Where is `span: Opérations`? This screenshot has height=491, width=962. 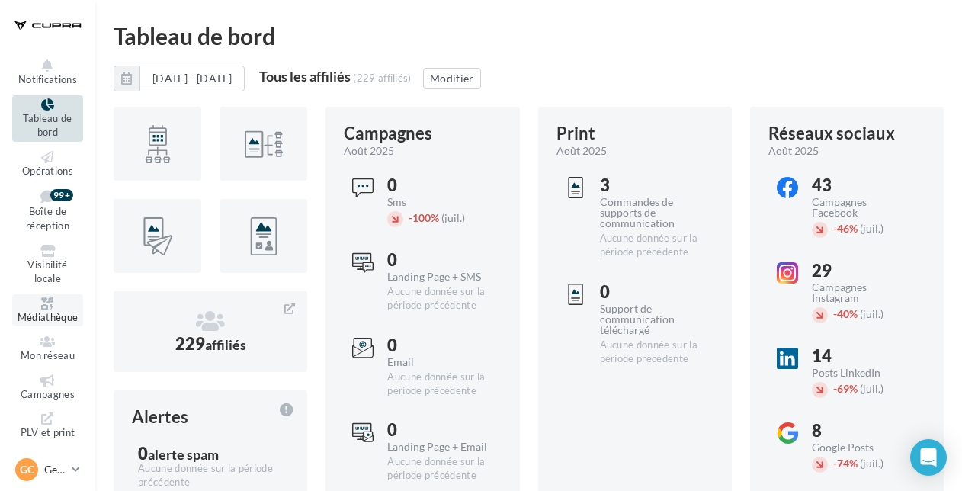 span: Opérations is located at coordinates (47, 171).